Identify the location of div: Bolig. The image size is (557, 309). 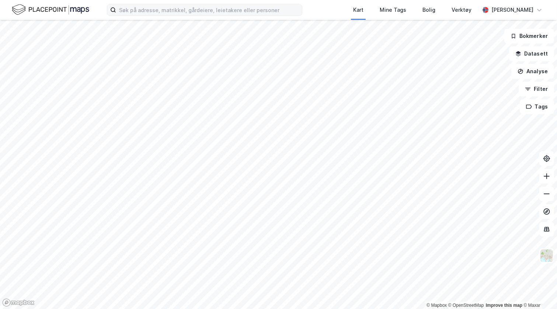
(428, 10).